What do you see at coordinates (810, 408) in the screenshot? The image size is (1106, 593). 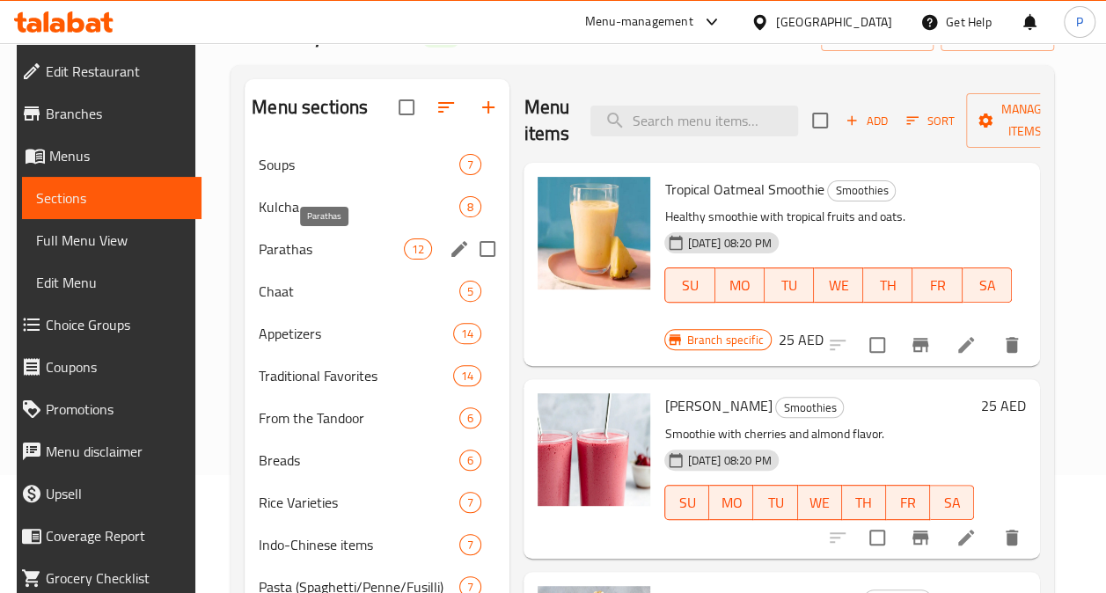 I see `div: Smoothies` at bounding box center [810, 408].